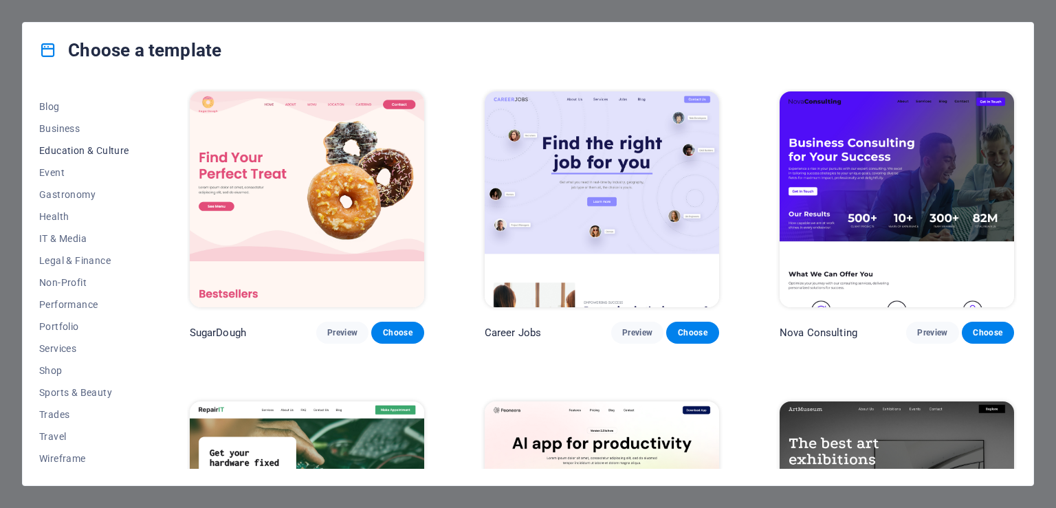  I want to click on button: Performance, so click(84, 305).